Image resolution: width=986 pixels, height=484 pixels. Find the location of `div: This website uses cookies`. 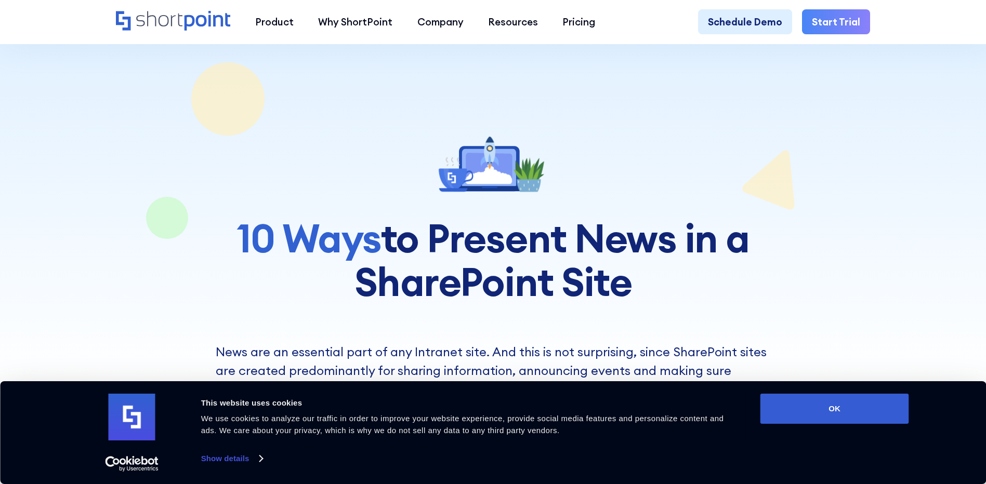

div: This website uses cookies is located at coordinates (469, 403).